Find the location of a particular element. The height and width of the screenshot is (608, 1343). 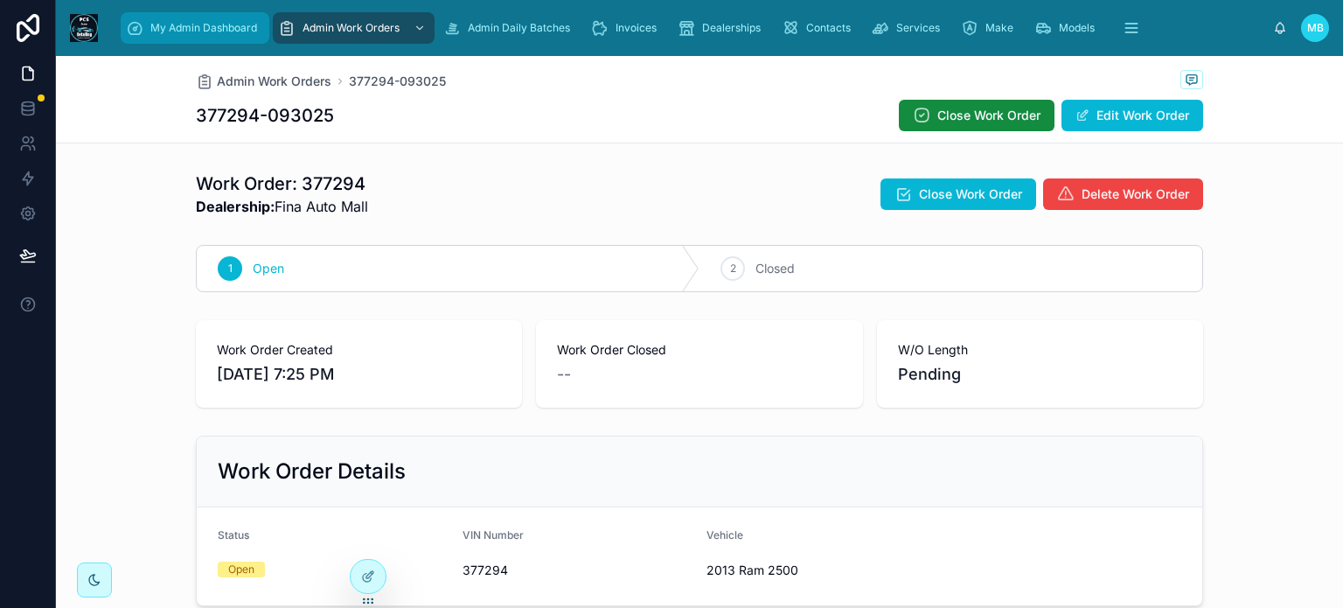

span: Models is located at coordinates (1076, 28).